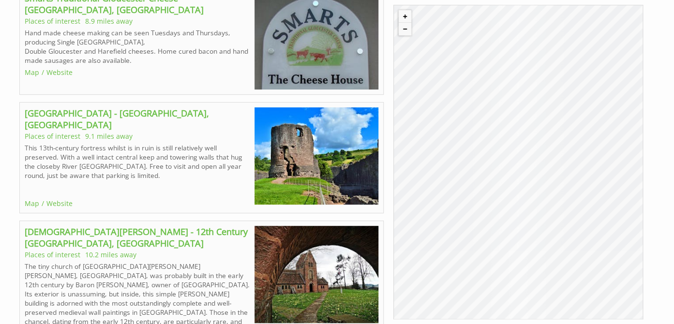 The height and width of the screenshot is (324, 674). Describe the element at coordinates (316, 274) in the screenshot. I see `img: St Mary Church - 12th Century Kempley, Gloucestershire` at that location.